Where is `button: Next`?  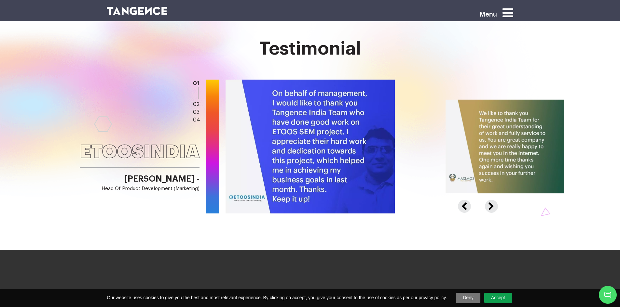 button: Next is located at coordinates (490, 203).